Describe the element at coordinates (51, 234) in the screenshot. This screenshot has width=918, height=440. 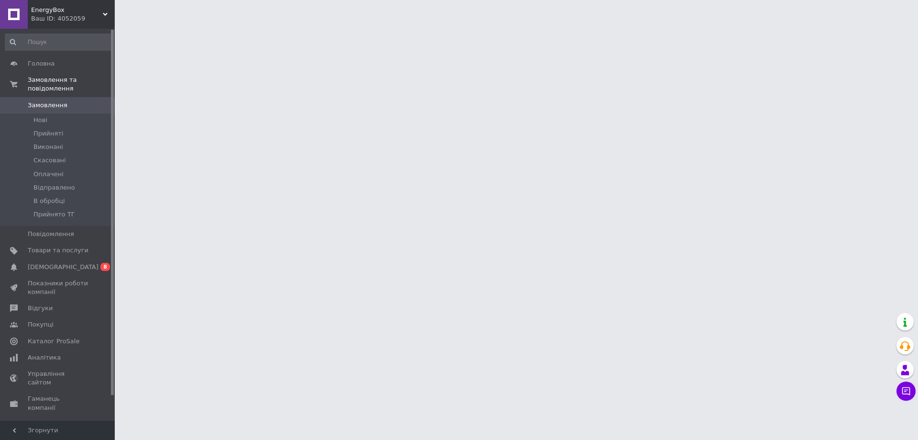
I see `span: Повідомлення` at that location.